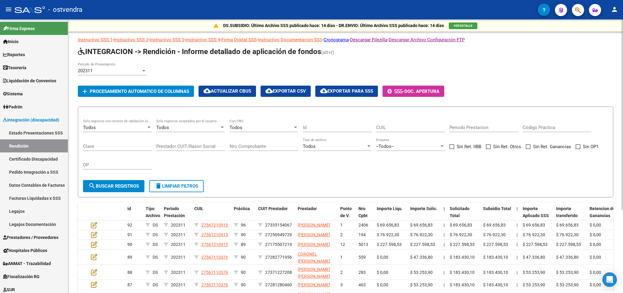 This screenshot has width=623, height=293. I want to click on span: 559, so click(362, 257).